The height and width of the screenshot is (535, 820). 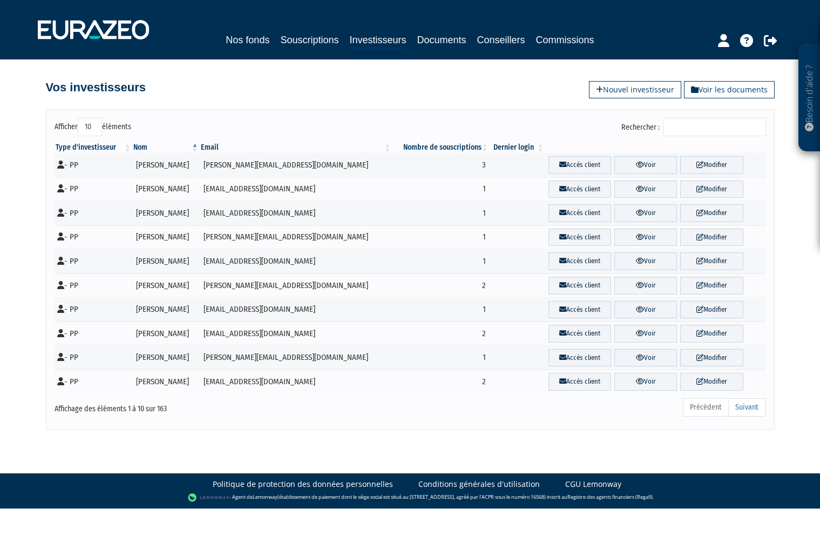 What do you see at coordinates (296, 147) in the screenshot?
I see `th: Email : activer pour trier la colonne par ordre croissant` at bounding box center [296, 147].